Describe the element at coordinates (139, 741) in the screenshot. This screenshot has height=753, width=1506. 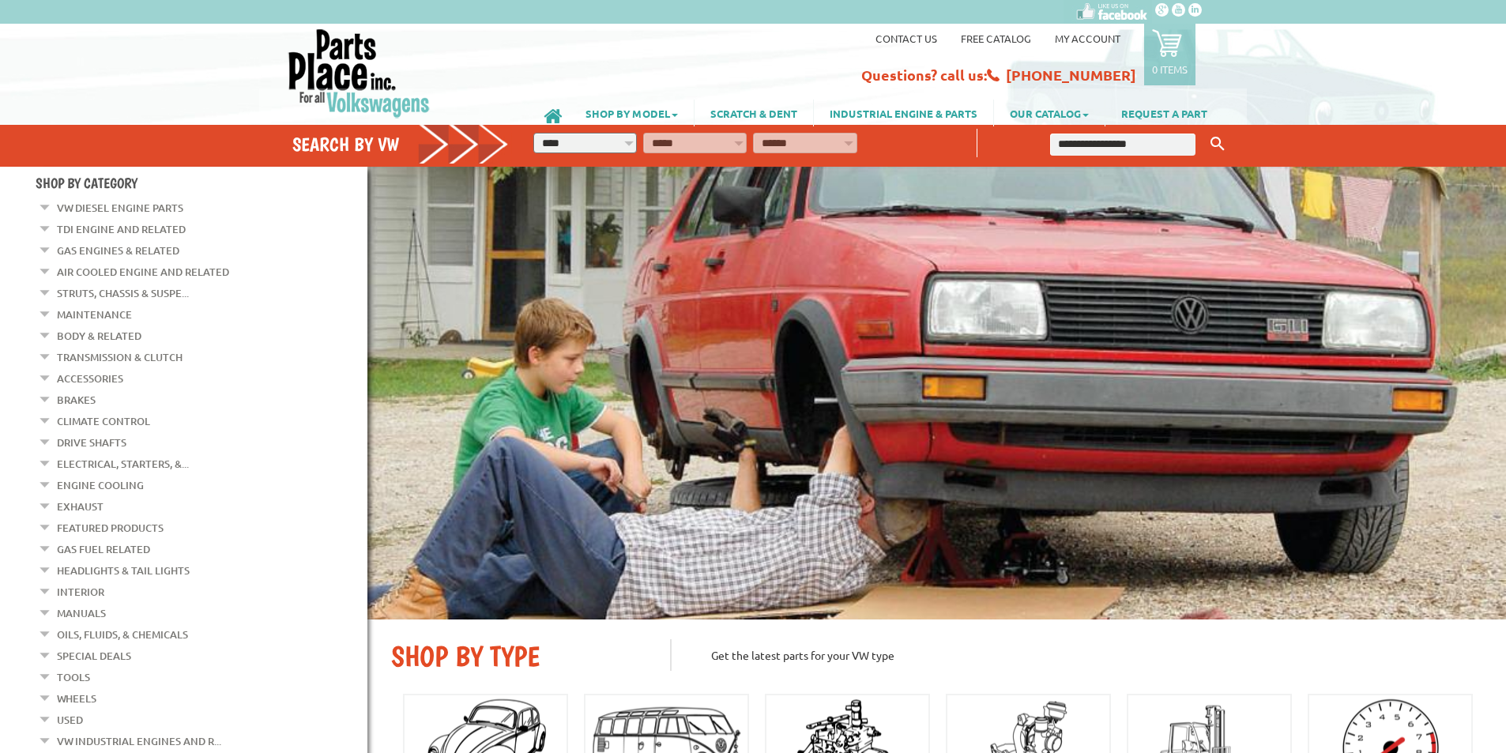
I see `a: VW Industrial Engines and R...` at that location.